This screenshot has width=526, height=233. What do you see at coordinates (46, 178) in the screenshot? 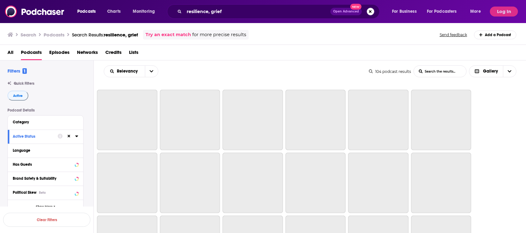
I see `button: Brand Safety & Suitability` at bounding box center [46, 178].